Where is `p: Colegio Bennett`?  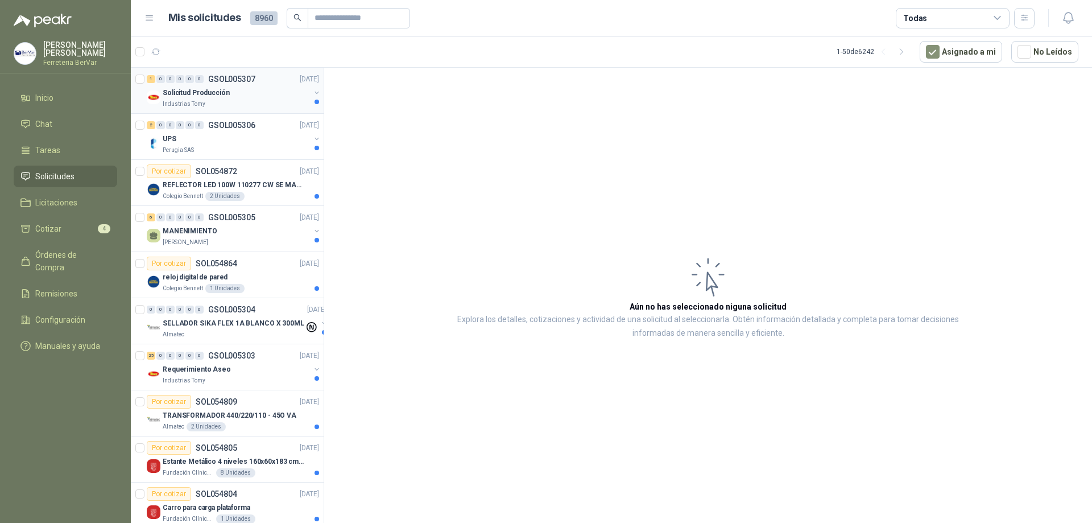
p: Colegio Bennett is located at coordinates (183, 288).